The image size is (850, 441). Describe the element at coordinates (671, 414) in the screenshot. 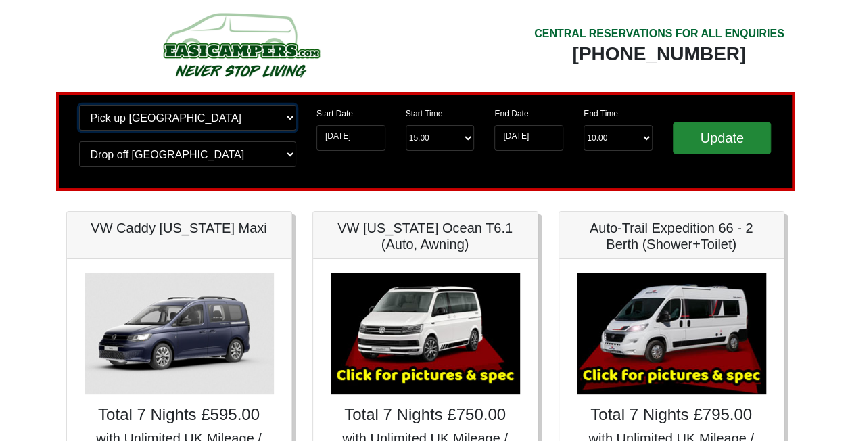

I see `h4: Total 7 Nights £795.00` at that location.